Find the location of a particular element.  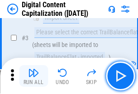

img: Support is located at coordinates (112, 9).